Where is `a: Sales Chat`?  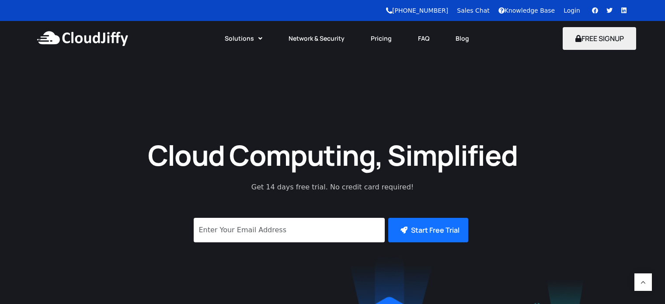
a: Sales Chat is located at coordinates (473, 10).